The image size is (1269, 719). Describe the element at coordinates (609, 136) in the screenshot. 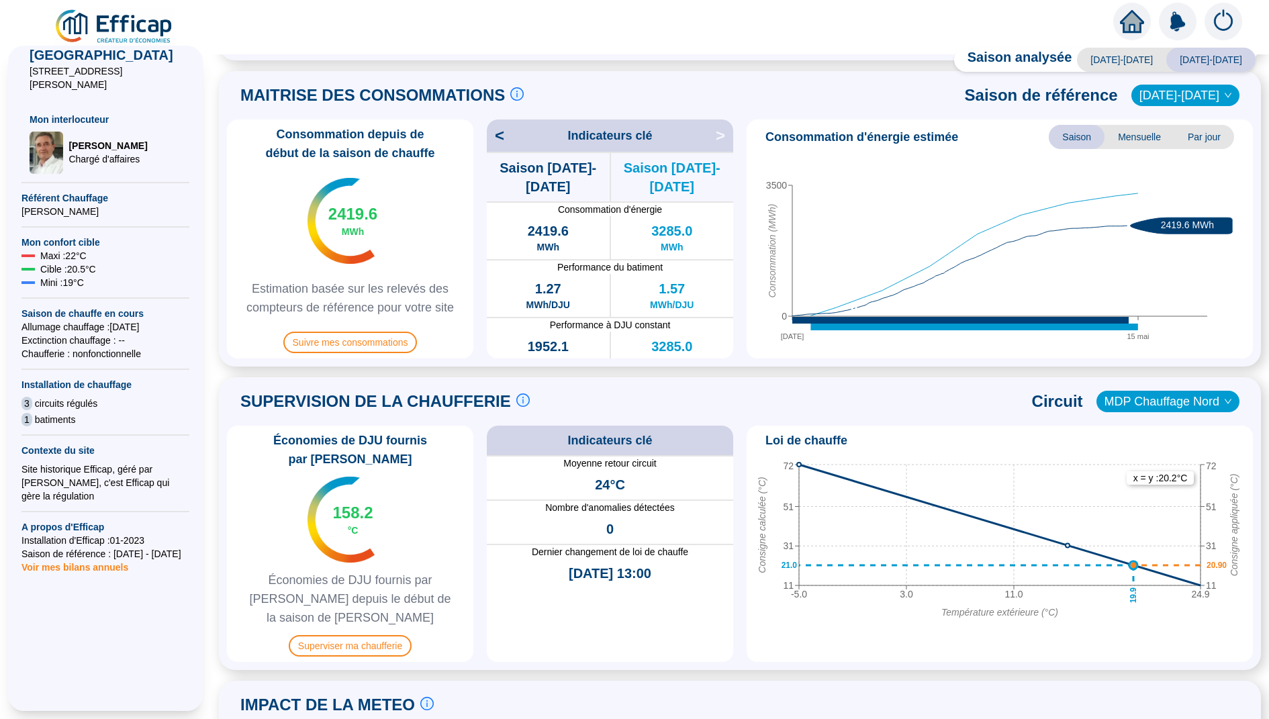

I see `span: Indicateurs clé` at that location.